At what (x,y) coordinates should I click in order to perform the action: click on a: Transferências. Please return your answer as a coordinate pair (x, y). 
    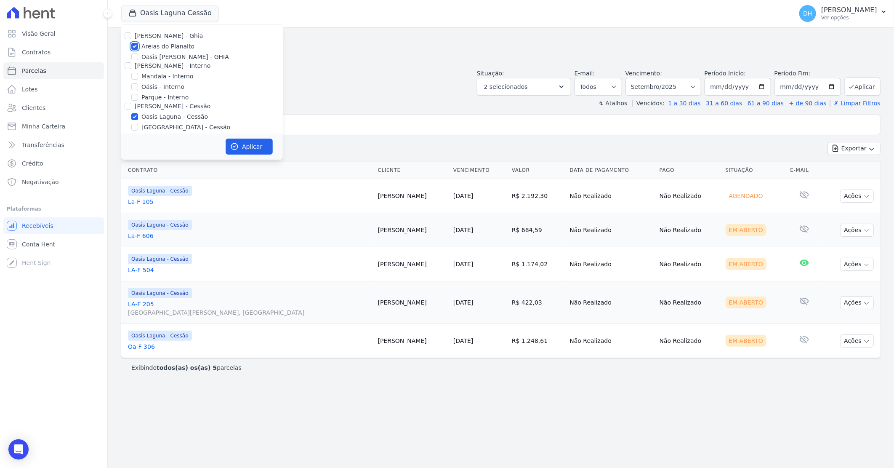
    Looking at the image, I should click on (53, 145).